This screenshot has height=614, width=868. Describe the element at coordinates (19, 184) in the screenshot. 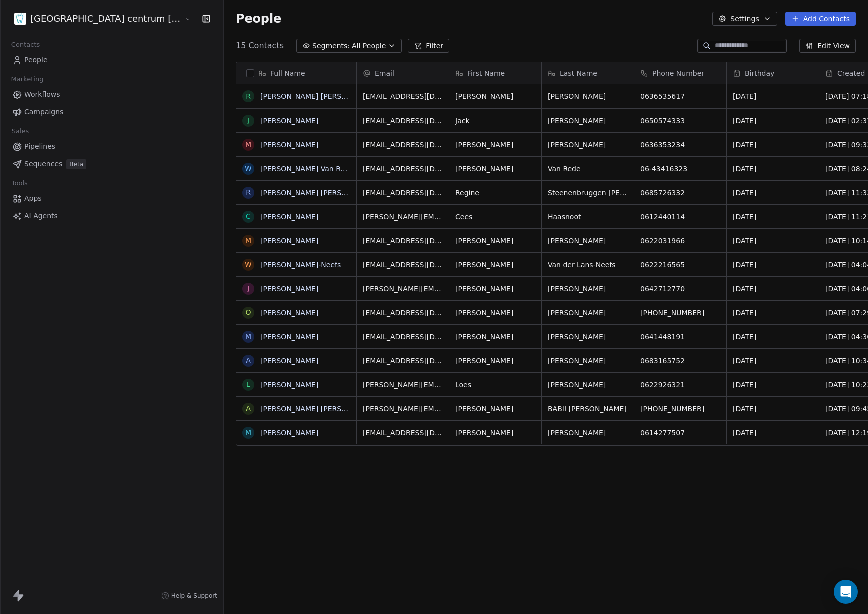

I see `span: Tools` at that location.